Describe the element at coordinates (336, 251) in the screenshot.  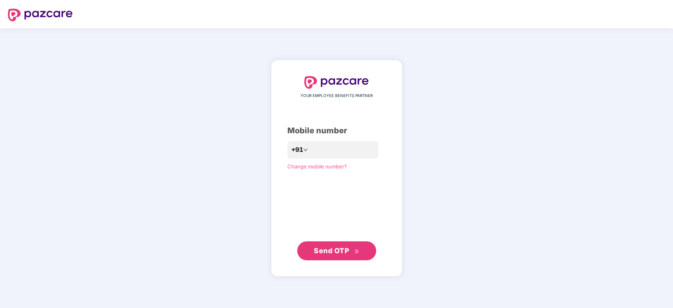
I see `button: Send OTPdouble-right` at that location.